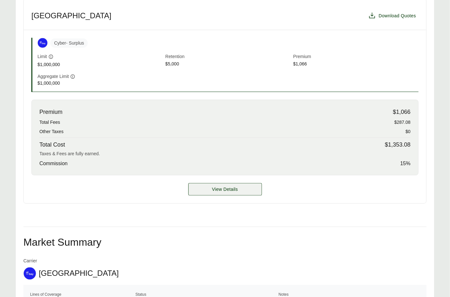 This screenshot has width=450, height=297. What do you see at coordinates (398, 144) in the screenshot?
I see `span: $1,353.08` at bounding box center [398, 144].